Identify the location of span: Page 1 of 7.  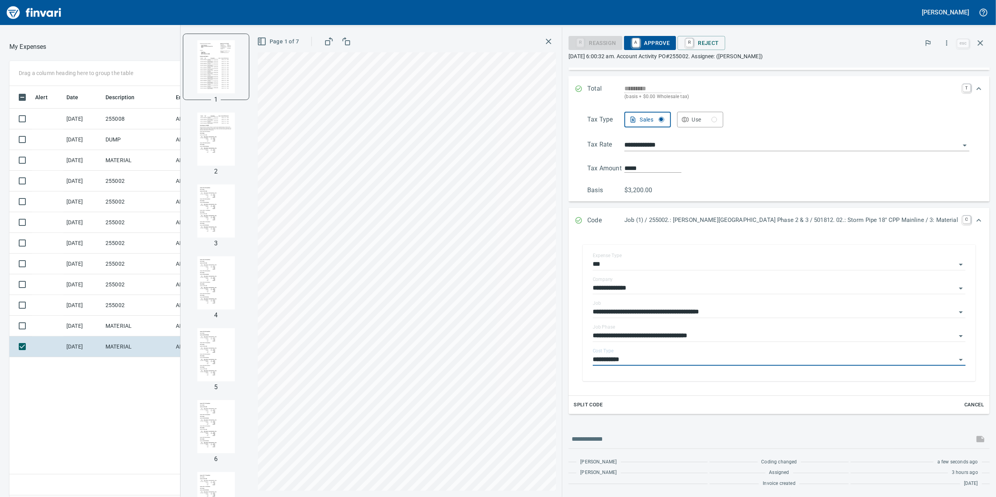
(279, 41).